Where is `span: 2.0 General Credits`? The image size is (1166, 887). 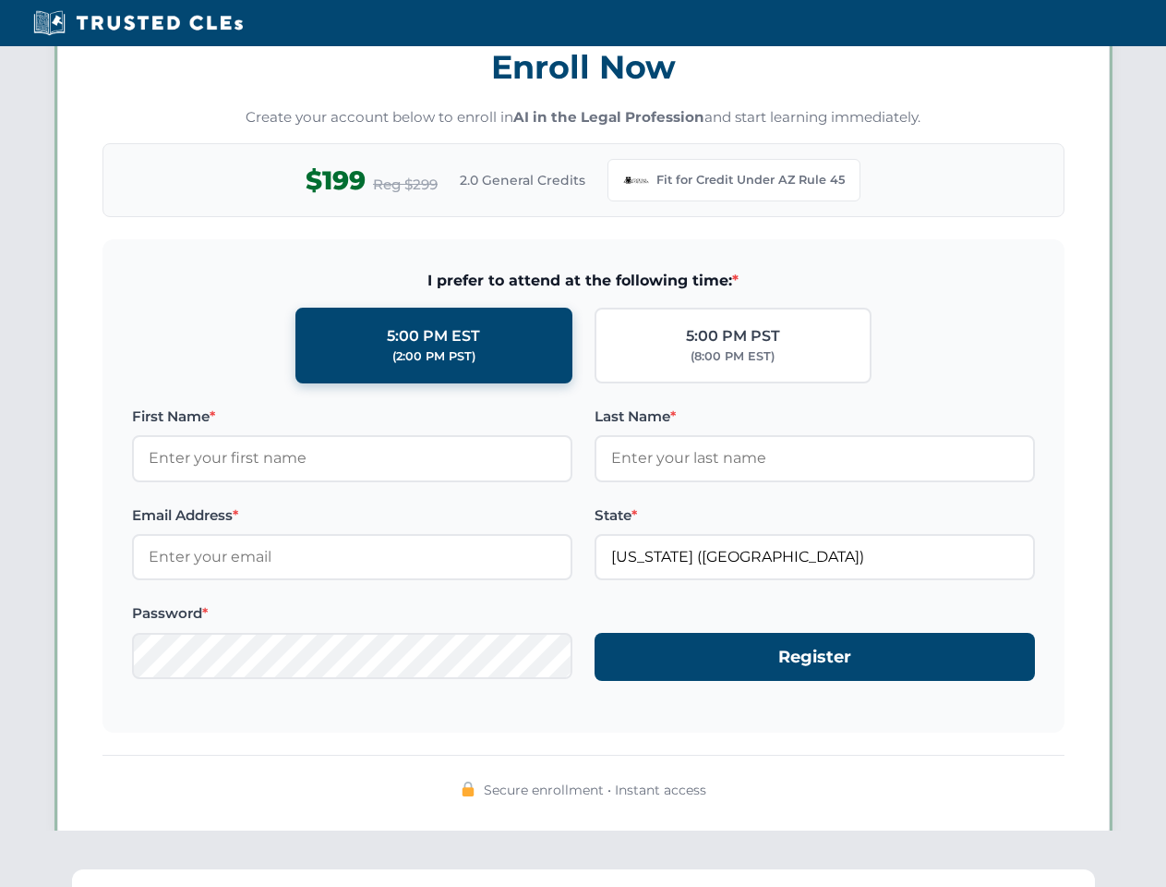 span: 2.0 General Credits is located at coordinates (523, 180).